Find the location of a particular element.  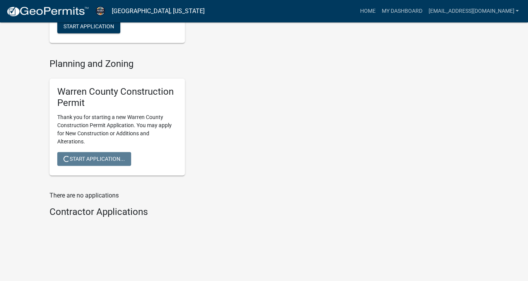

a: Home is located at coordinates (368, 11).